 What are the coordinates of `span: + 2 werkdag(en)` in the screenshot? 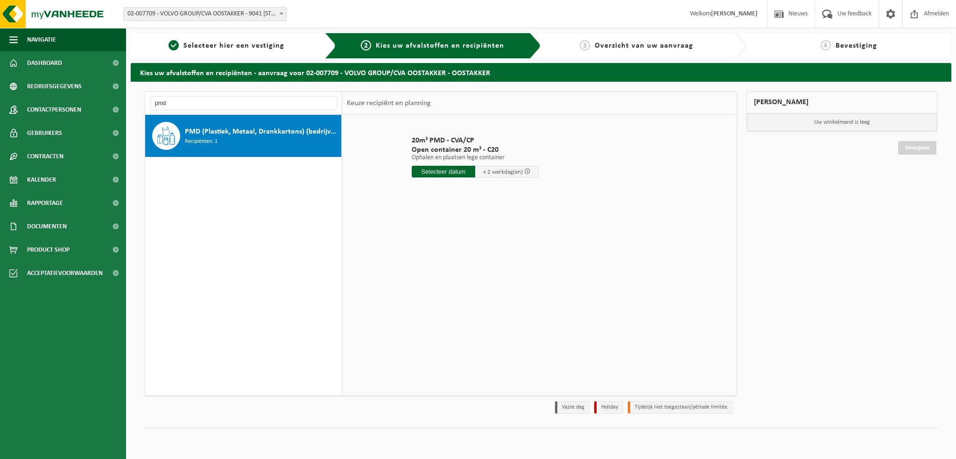 It's located at (503, 172).